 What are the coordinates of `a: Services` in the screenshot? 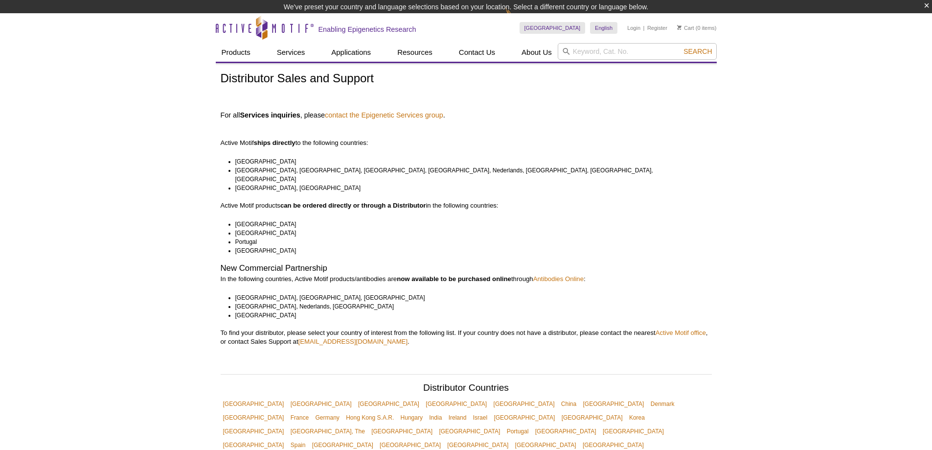 It's located at (291, 52).